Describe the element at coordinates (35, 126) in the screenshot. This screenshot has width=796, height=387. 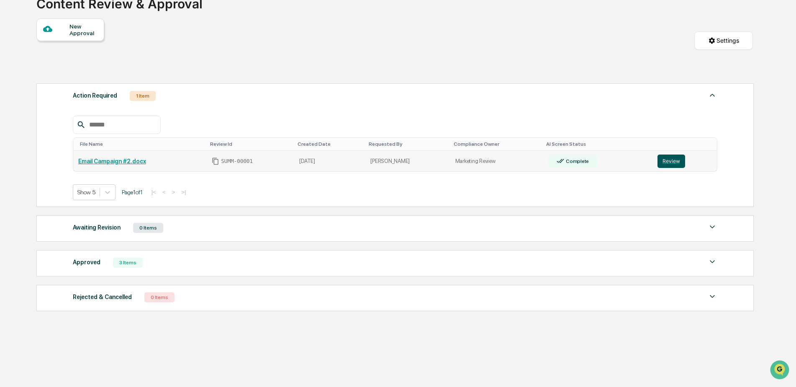
I see `span: Data Lookup` at that location.